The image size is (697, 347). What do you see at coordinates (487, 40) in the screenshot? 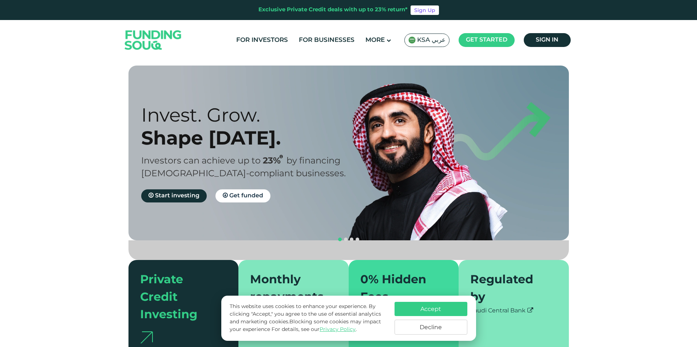
I see `span: Get started` at bounding box center [487, 40].